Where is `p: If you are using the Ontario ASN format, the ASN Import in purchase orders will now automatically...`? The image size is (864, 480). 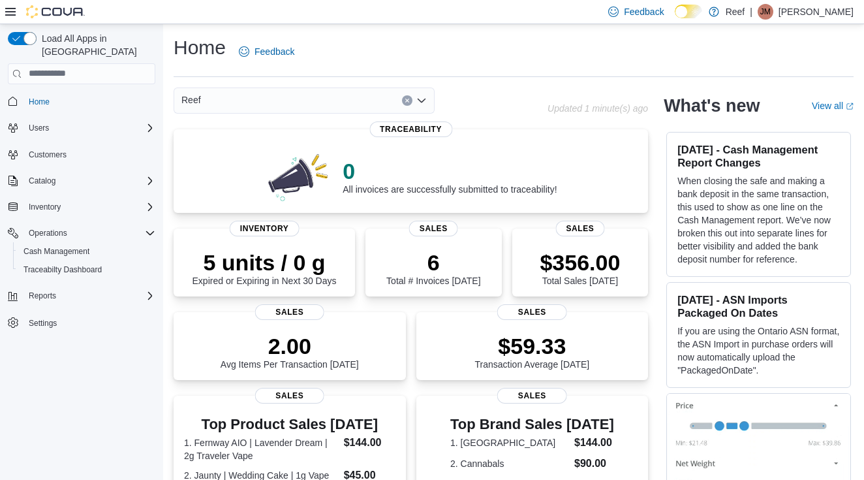 p: If you are using the Ontario ASN format, the ASN Import in purchase orders will now automatically... is located at coordinates (758, 350).